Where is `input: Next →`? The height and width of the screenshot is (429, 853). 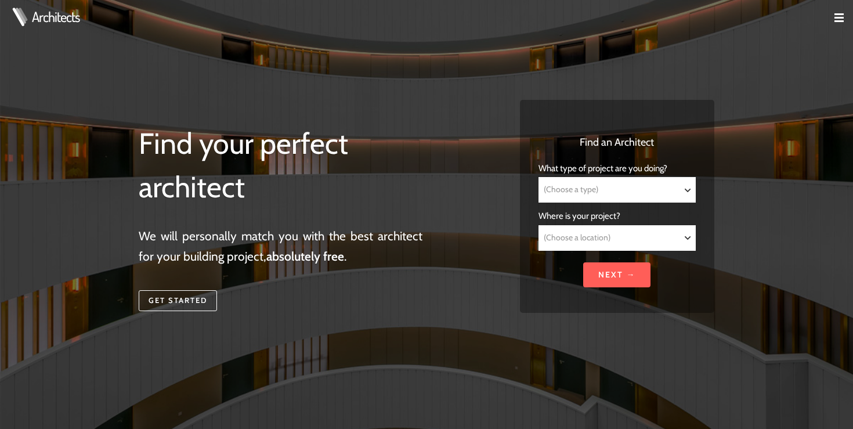 input: Next → is located at coordinates (617, 274).